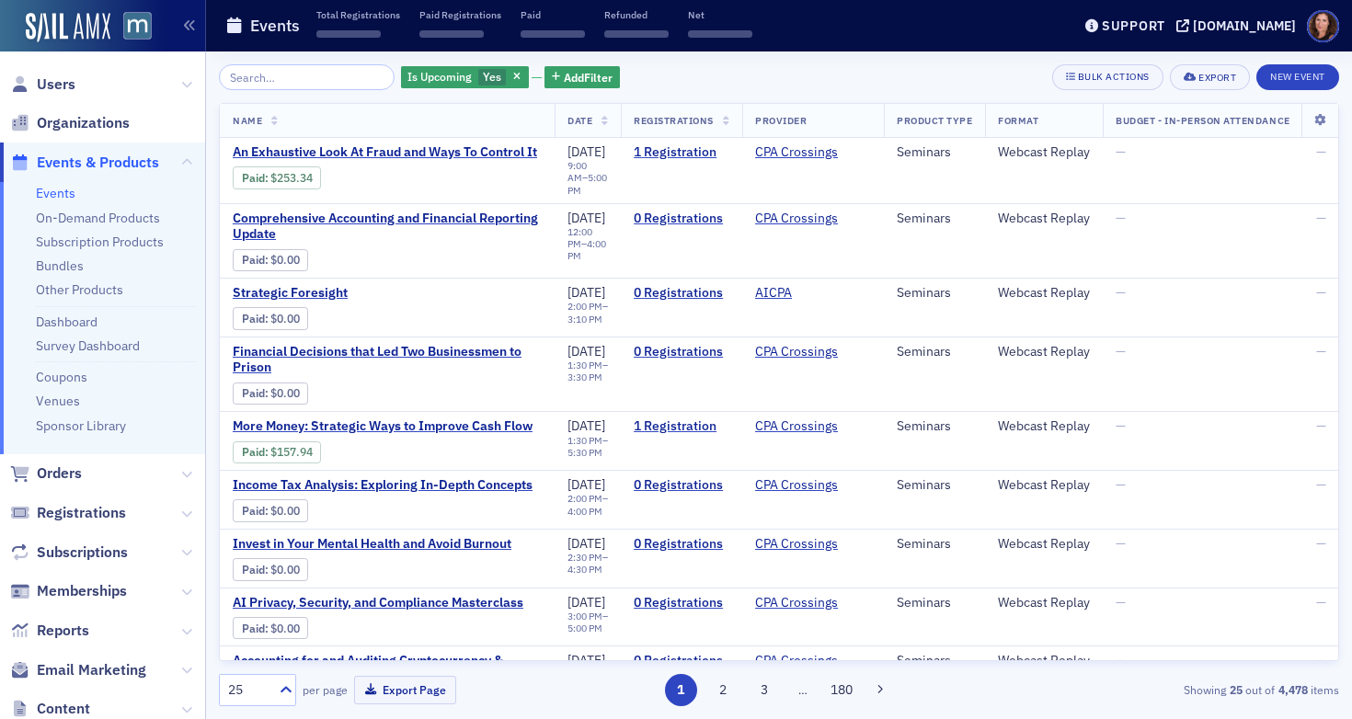 The image size is (1352, 719). Describe the element at coordinates (585, 319) in the screenshot. I see `time: 3:10 PM` at that location.